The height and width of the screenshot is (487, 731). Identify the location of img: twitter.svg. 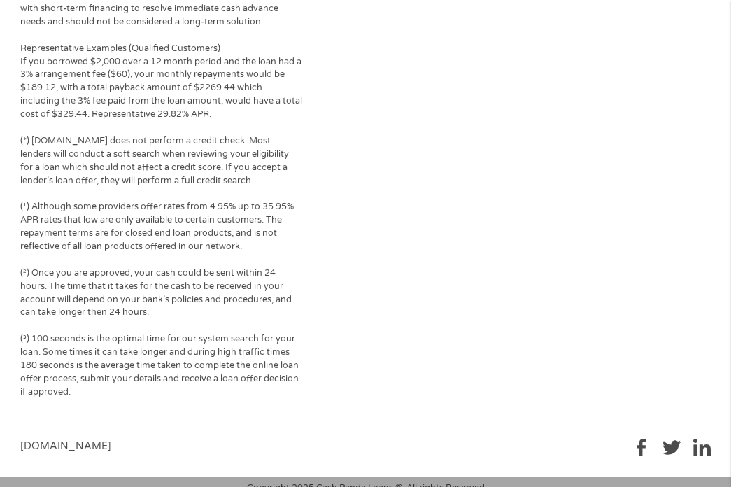
(671, 447).